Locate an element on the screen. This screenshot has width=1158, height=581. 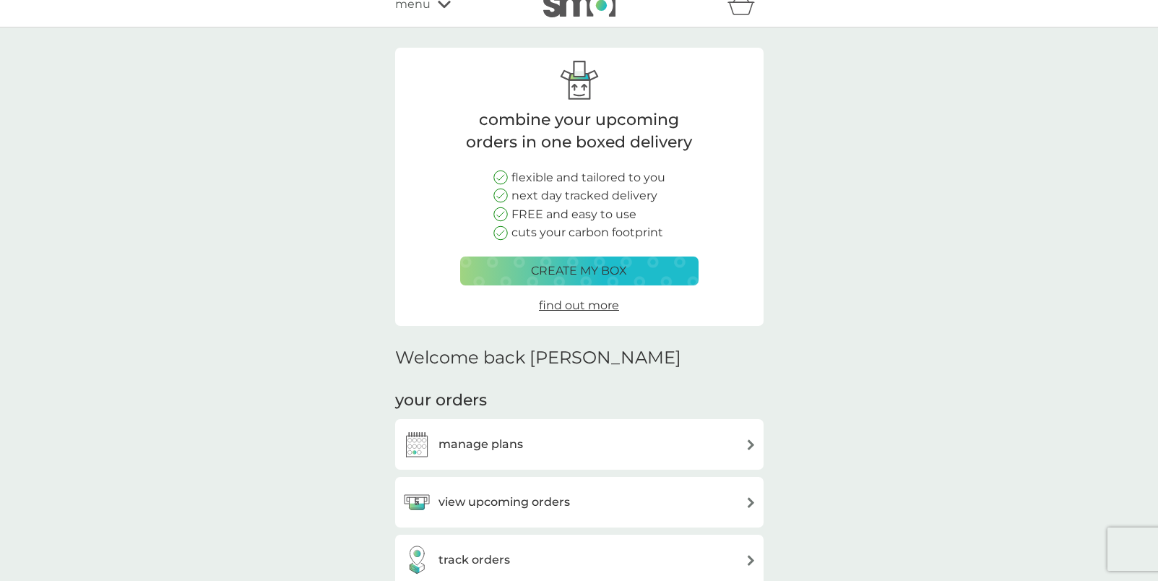
p: combine your upcoming orders in one boxed delivery is located at coordinates (579, 131).